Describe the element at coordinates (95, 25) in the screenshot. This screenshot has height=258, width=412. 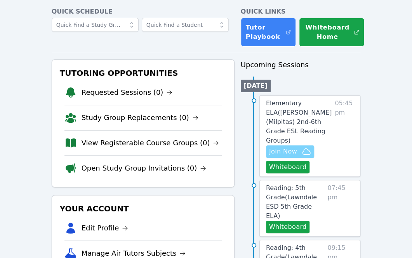
I see `input: Quick Find a Study Group` at that location.